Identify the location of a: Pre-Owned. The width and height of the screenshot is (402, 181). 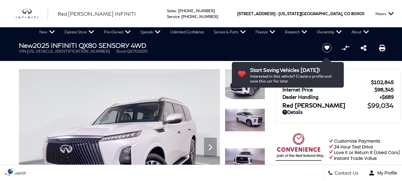
(117, 32).